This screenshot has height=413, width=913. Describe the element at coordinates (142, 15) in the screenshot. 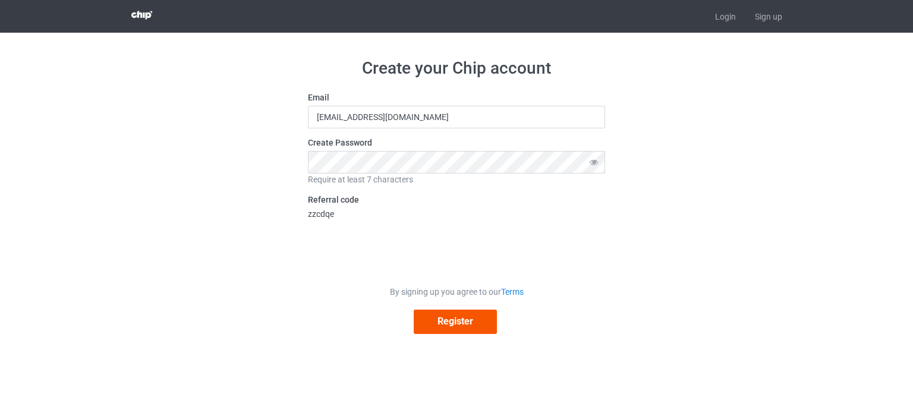

I see `img: 3d383065fc803cdd16c62507c020ddf8.png` at that location.